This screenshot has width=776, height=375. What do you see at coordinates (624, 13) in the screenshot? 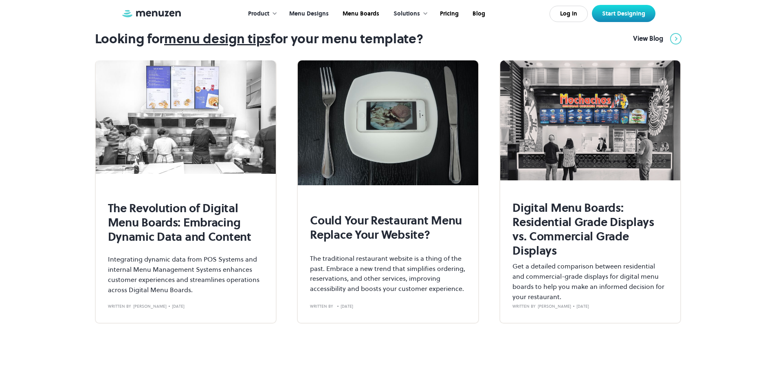
I see `a: Start Designing` at bounding box center [624, 13].